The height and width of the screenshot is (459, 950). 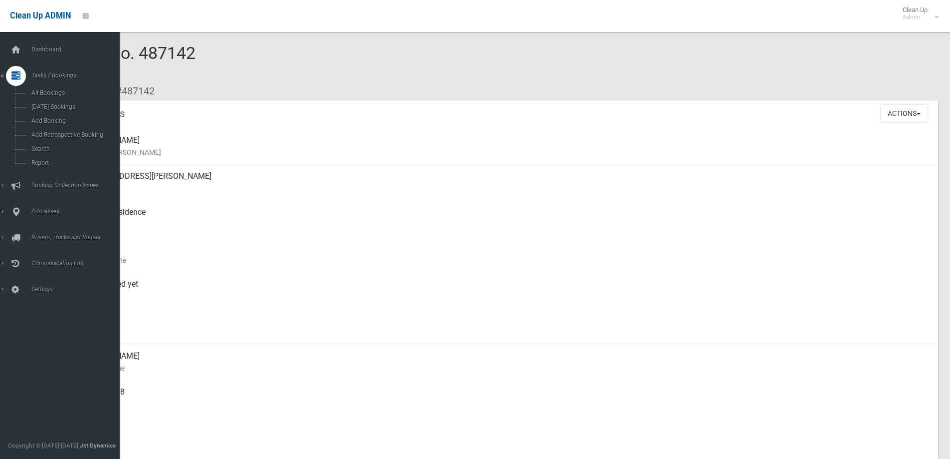 I want to click on button: Actions, so click(x=905, y=113).